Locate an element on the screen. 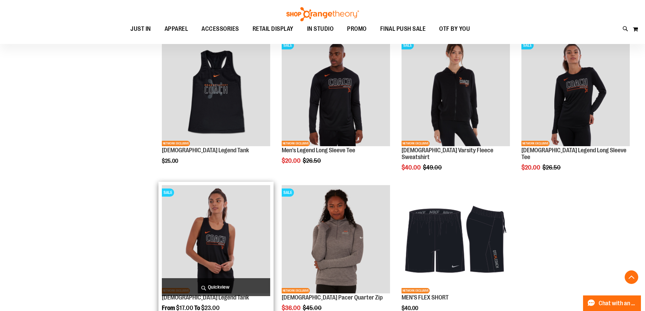 This screenshot has width=645, height=311. img: Shop Orangetheory is located at coordinates (323, 14).